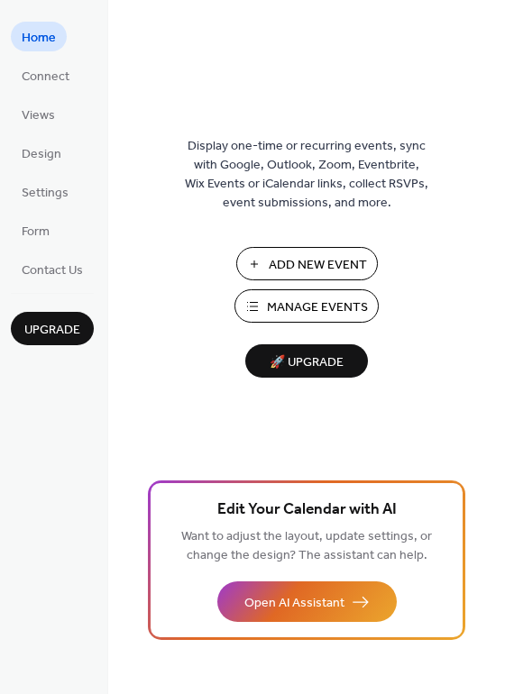  Describe the element at coordinates (317, 308) in the screenshot. I see `span: Manage Events` at that location.